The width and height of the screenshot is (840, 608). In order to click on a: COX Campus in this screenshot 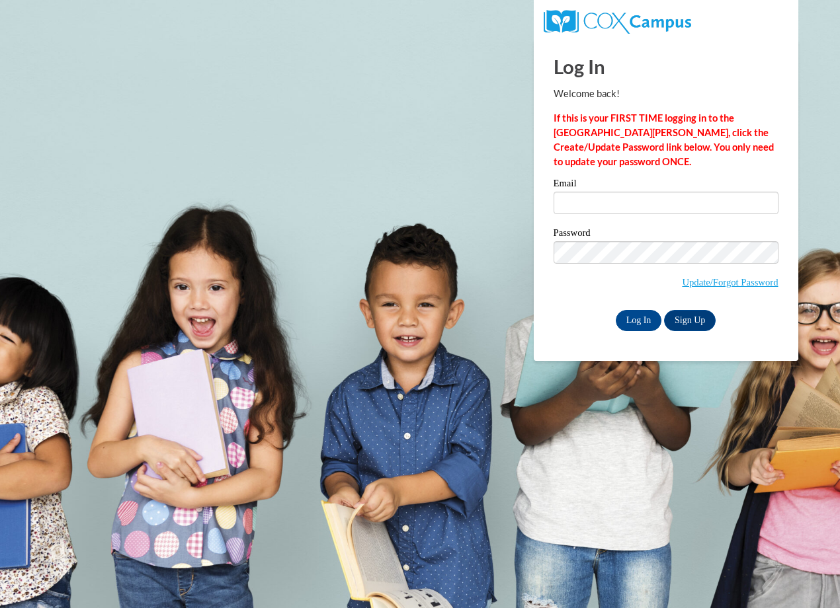, I will do `click(617, 20)`.